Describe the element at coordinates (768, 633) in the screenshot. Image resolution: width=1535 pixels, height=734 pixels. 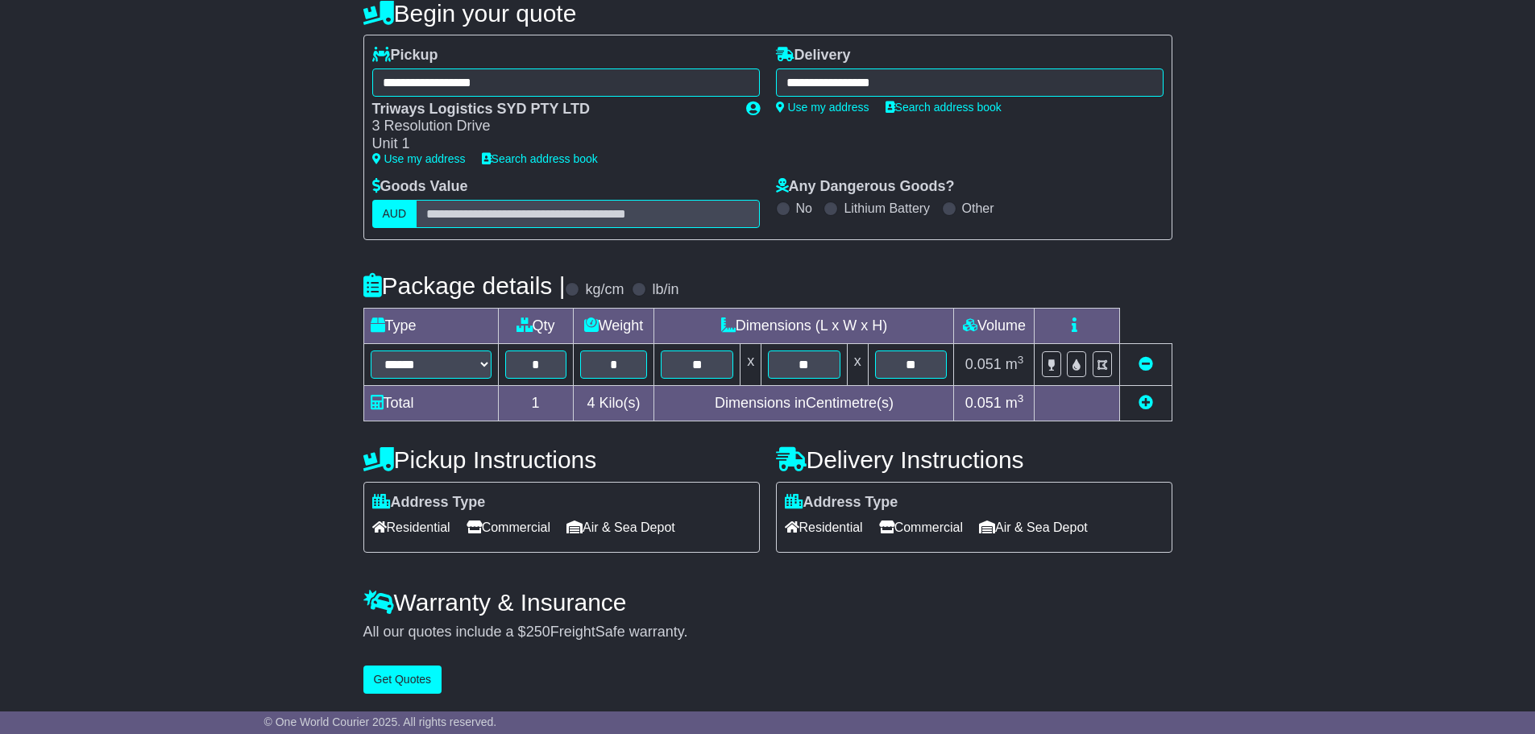
I see `div: All our quotes include a $ FreightSafe warranty.` at that location.